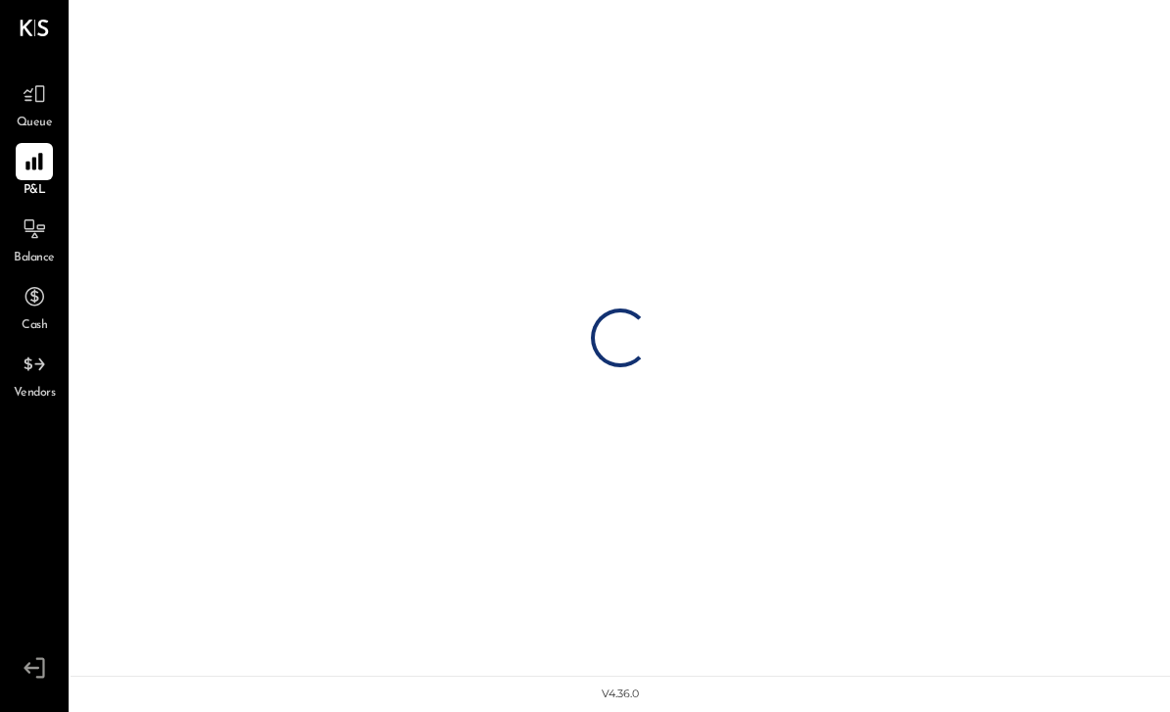 This screenshot has height=712, width=1170. I want to click on span: Balance, so click(34, 259).